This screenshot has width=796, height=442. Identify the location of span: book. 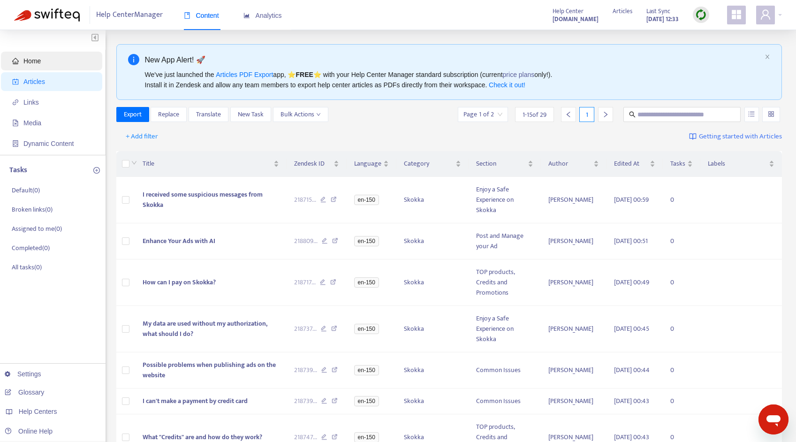
(187, 15).